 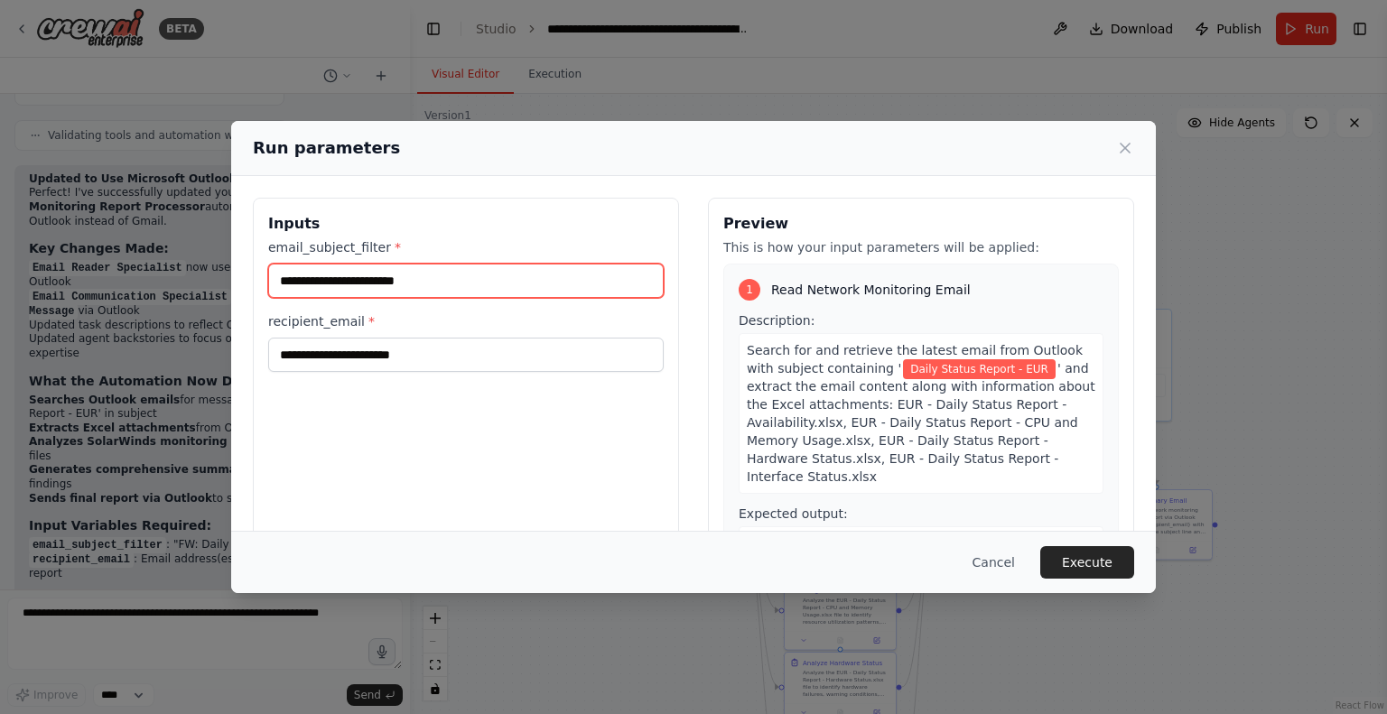 I want to click on label: email_subject_filter, so click(x=466, y=247).